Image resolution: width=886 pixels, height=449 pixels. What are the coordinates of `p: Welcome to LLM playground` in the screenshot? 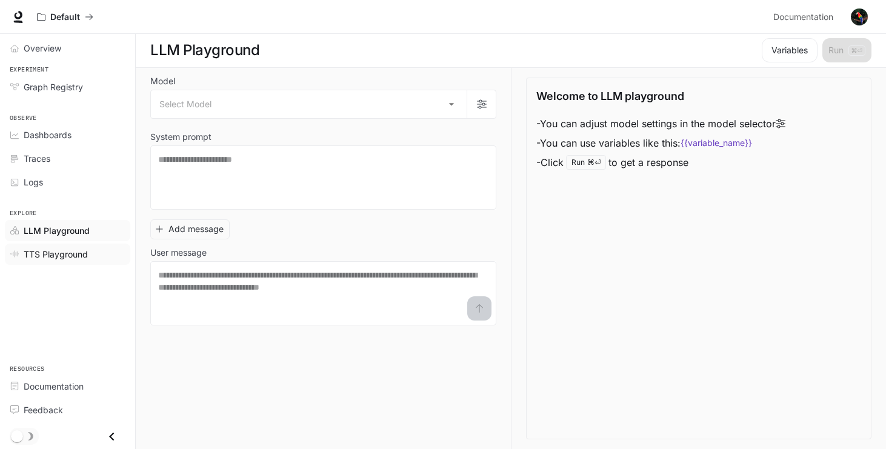 It's located at (610, 96).